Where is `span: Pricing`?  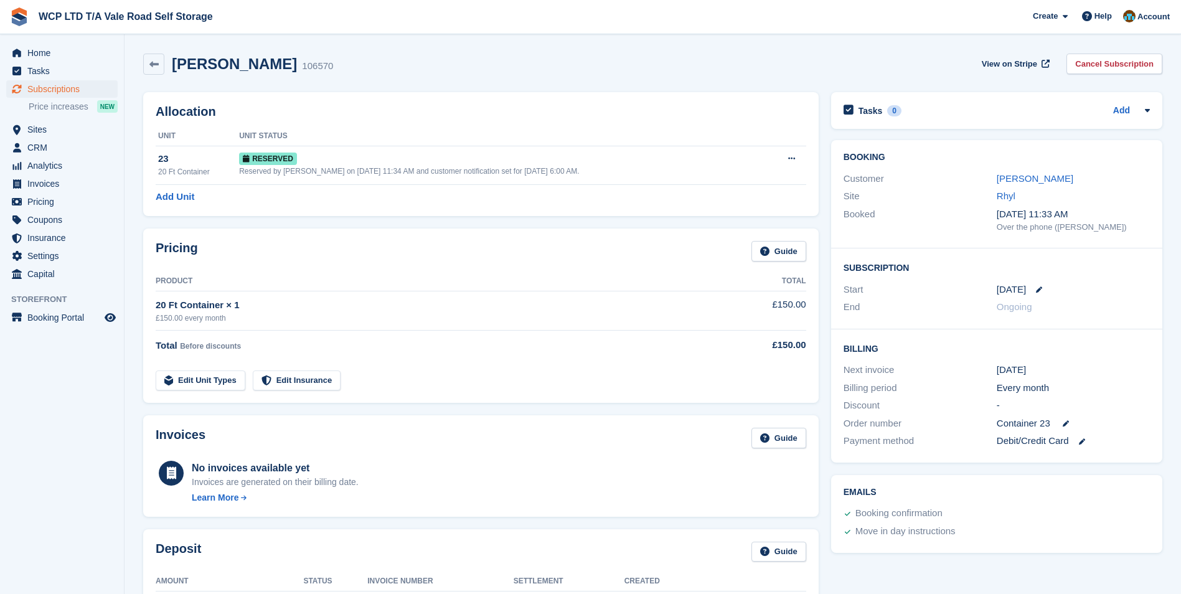
span: Pricing is located at coordinates (65, 202).